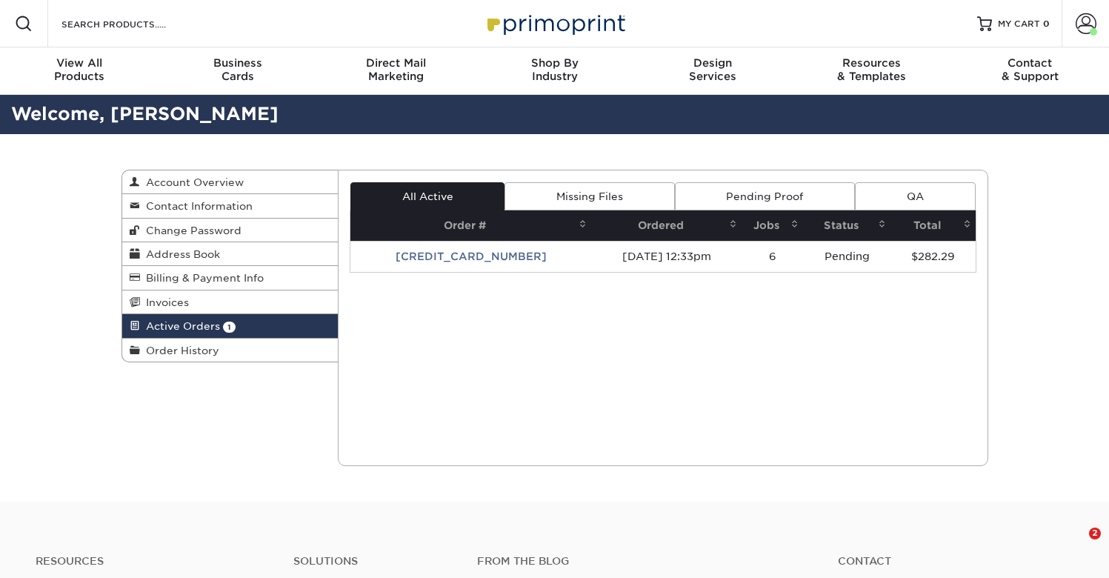  I want to click on div: & Templates, so click(871, 70).